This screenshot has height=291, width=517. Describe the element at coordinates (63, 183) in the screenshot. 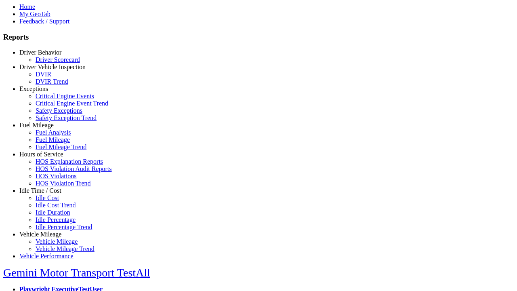

I see `a: HOS Violation Trend` at that location.